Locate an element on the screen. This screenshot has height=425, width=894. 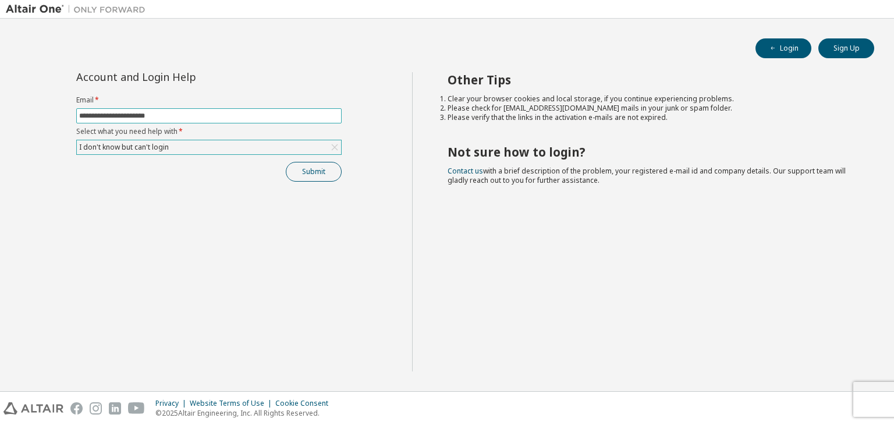
h2: Not sure how to login? is located at coordinates (651, 152).